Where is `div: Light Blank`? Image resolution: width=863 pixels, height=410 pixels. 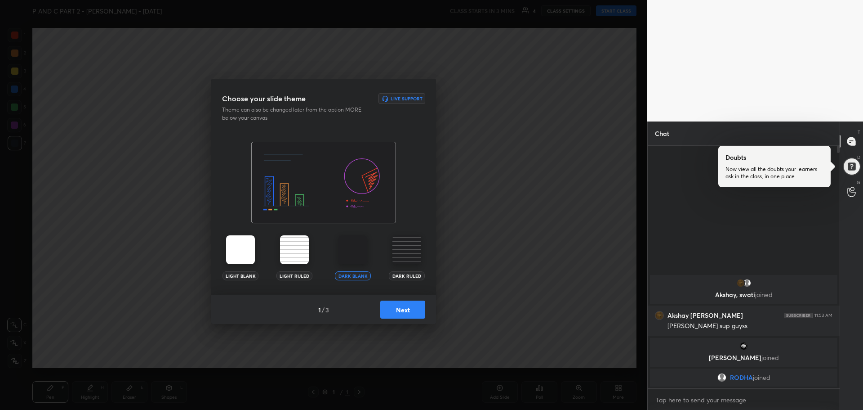 div: Light Blank is located at coordinates (241, 276).